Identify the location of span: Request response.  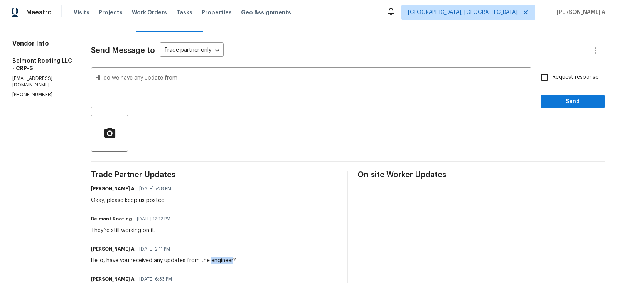
(575, 77).